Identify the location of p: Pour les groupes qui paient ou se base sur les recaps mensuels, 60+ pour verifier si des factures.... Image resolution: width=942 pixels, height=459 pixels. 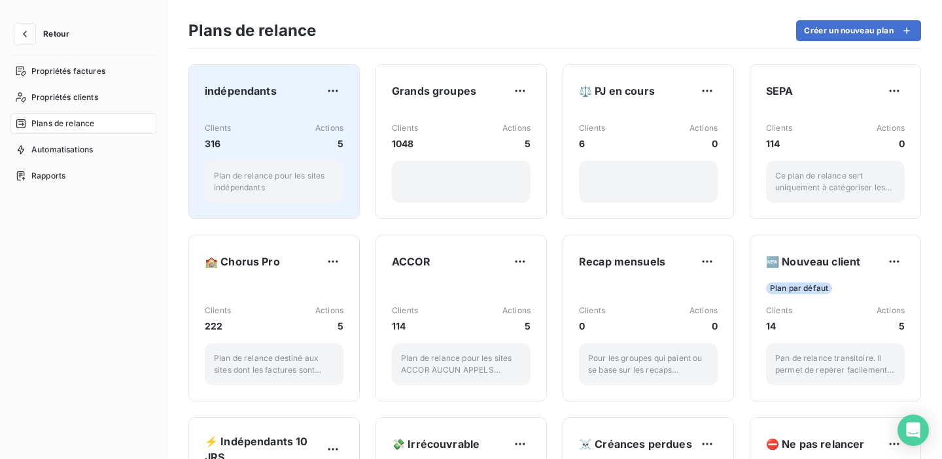
(648, 364).